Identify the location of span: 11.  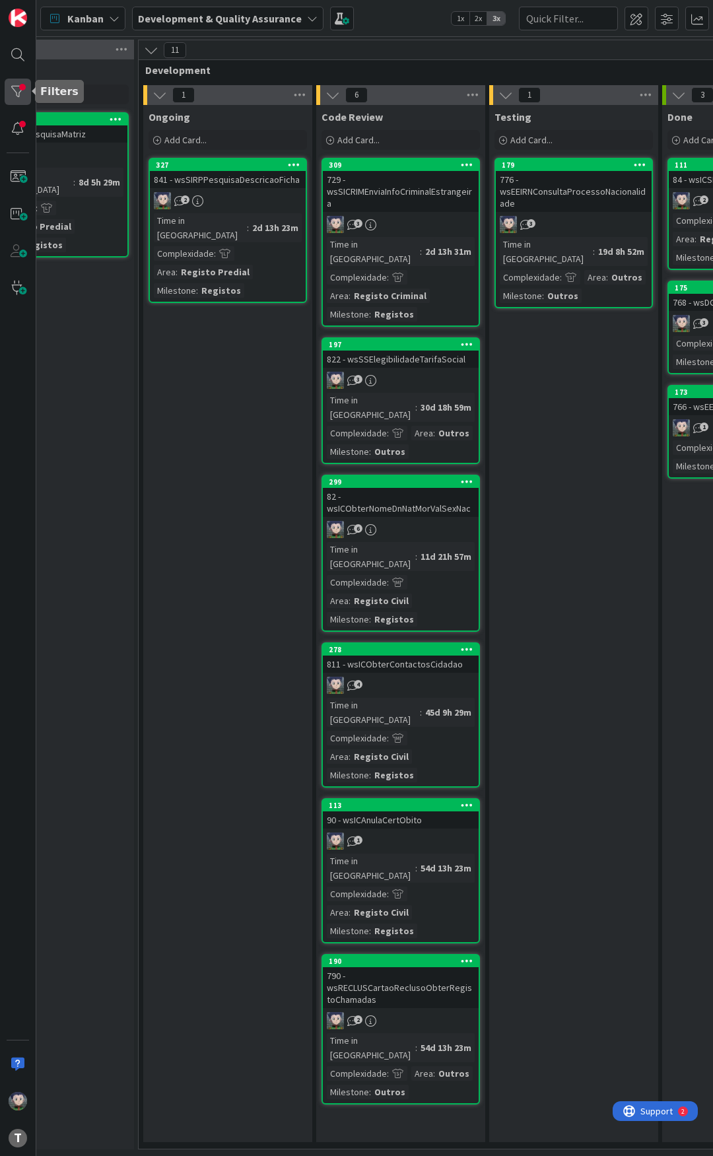
(175, 50).